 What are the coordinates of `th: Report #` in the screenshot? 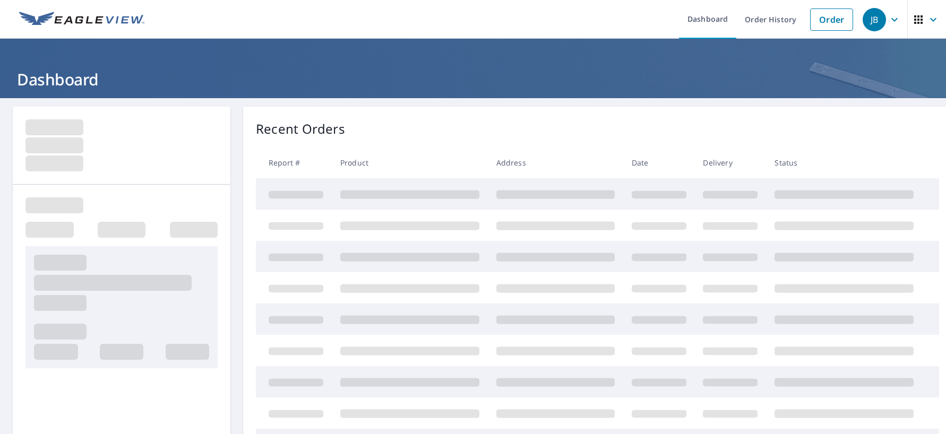 It's located at (294, 162).